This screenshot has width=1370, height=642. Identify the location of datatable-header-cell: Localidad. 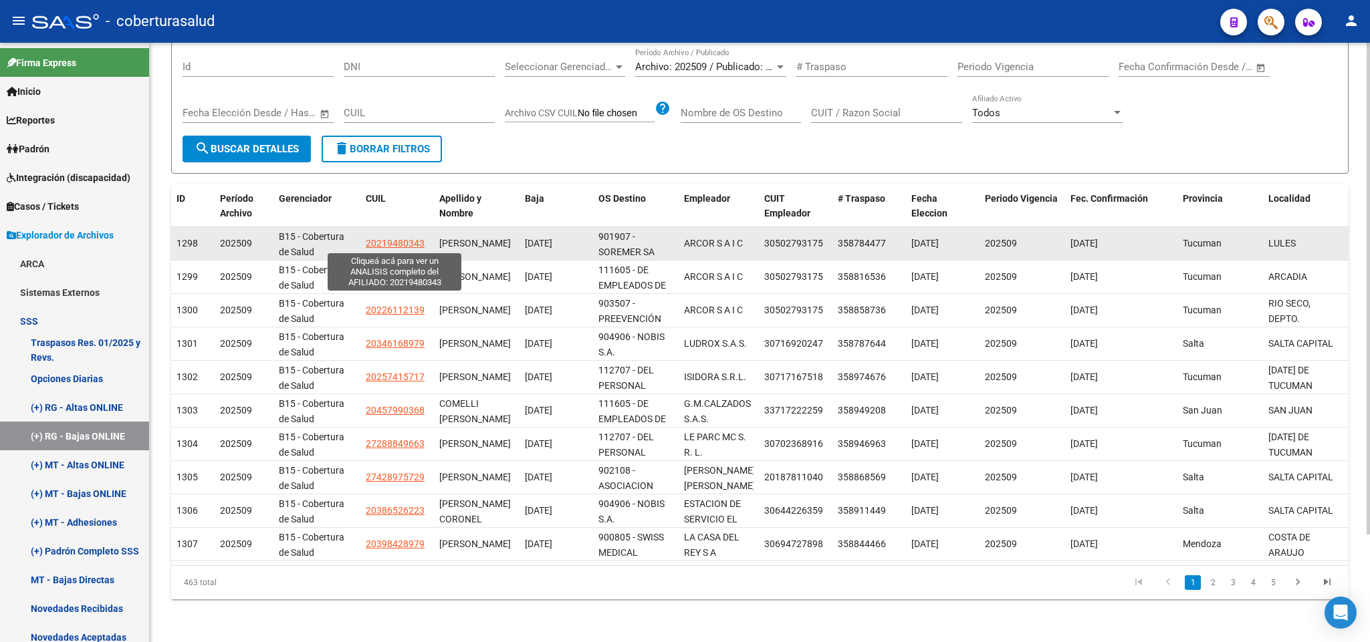
(1306, 207).